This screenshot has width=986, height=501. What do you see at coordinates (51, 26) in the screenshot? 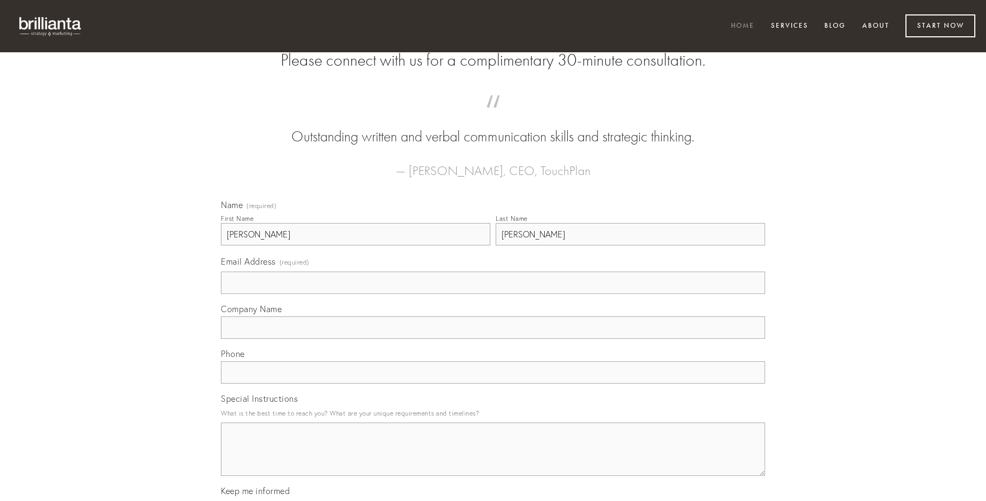
I see `img: brillianta - research, strategy, marketing` at bounding box center [51, 26].